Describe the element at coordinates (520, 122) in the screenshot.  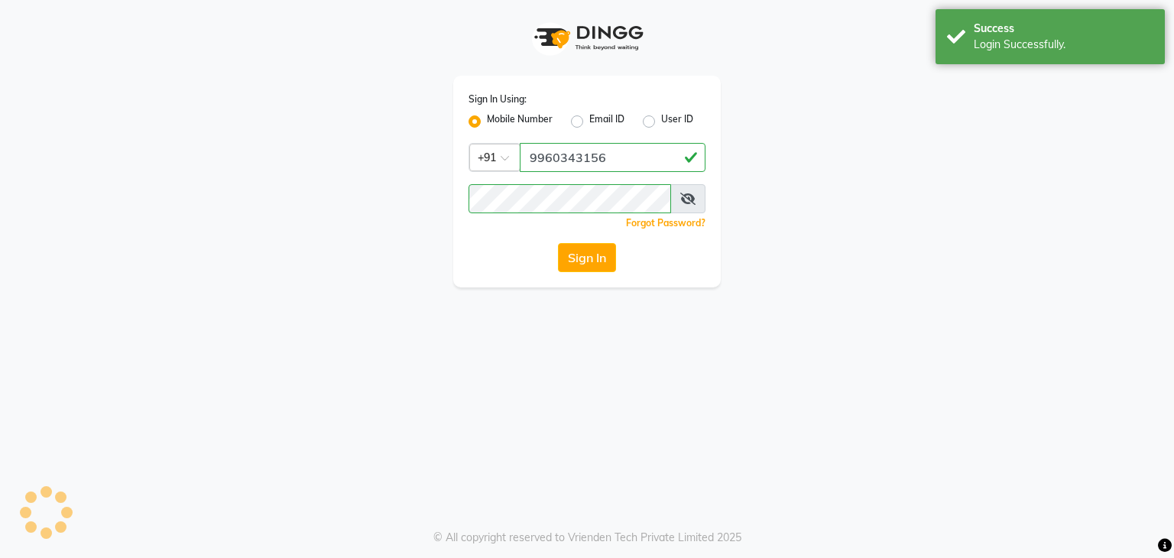
I see `label: Mobile Number` at that location.